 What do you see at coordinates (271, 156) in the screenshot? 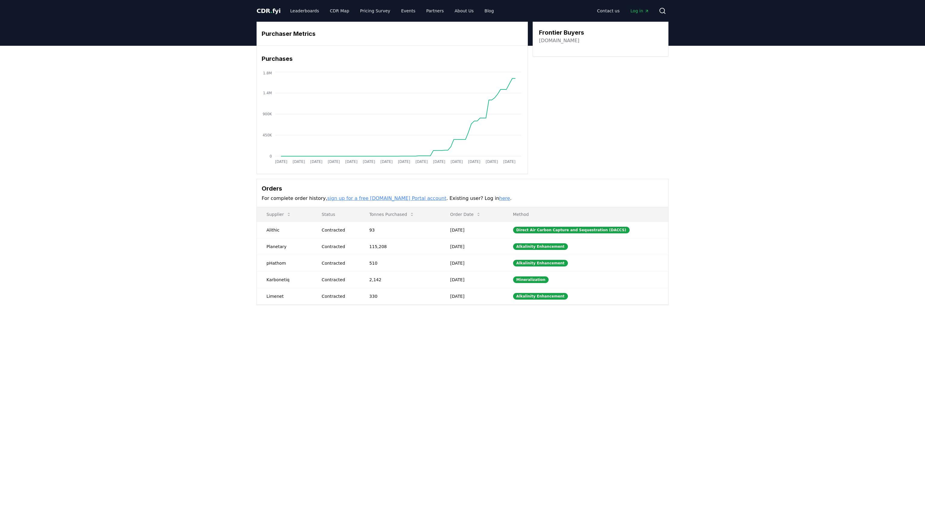
I see `tspan: 0` at bounding box center [271, 156].